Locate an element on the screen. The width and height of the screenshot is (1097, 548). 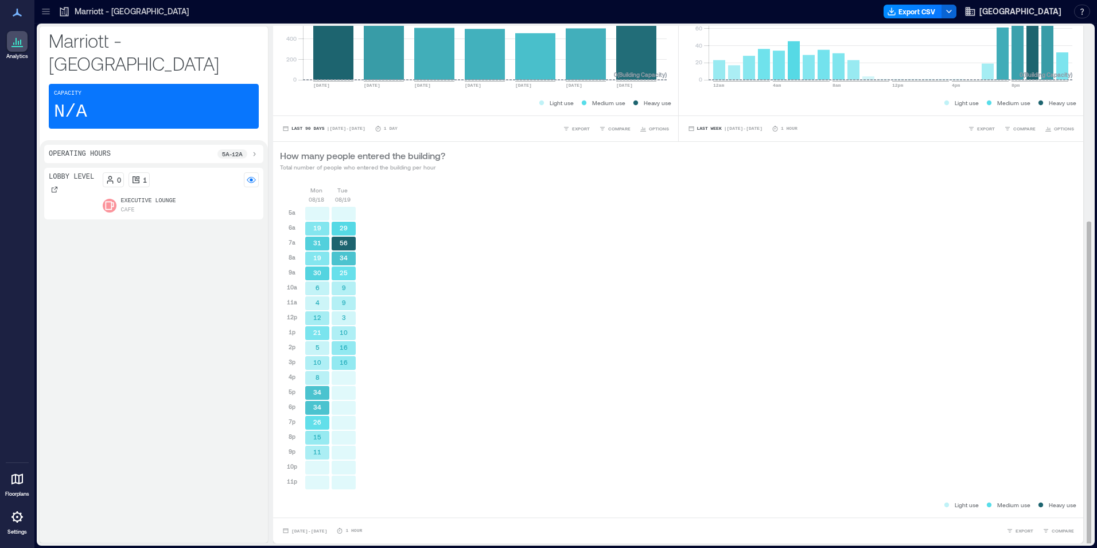
p: Lobby Level is located at coordinates (71, 177).